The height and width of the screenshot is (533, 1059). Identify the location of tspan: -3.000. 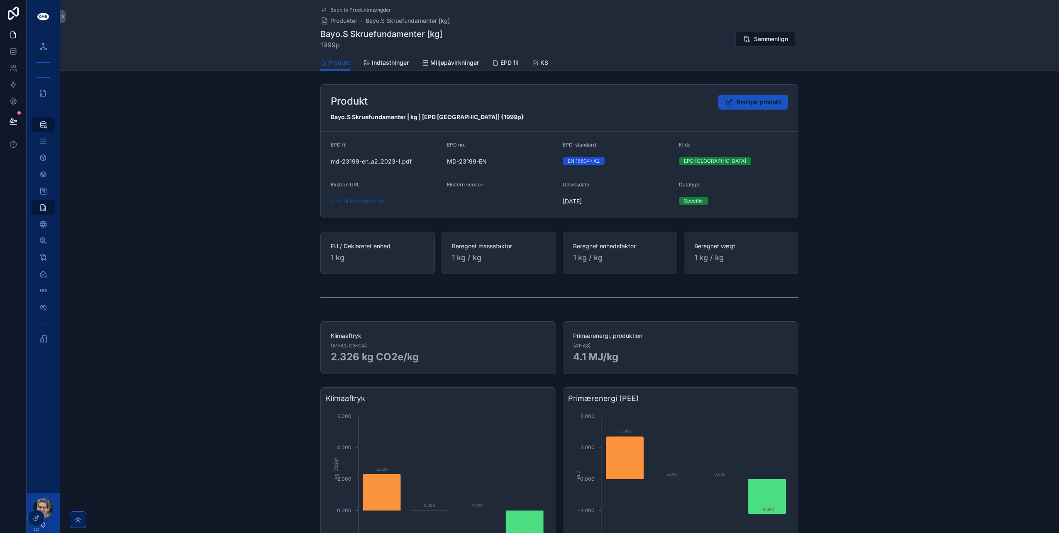
(586, 510).